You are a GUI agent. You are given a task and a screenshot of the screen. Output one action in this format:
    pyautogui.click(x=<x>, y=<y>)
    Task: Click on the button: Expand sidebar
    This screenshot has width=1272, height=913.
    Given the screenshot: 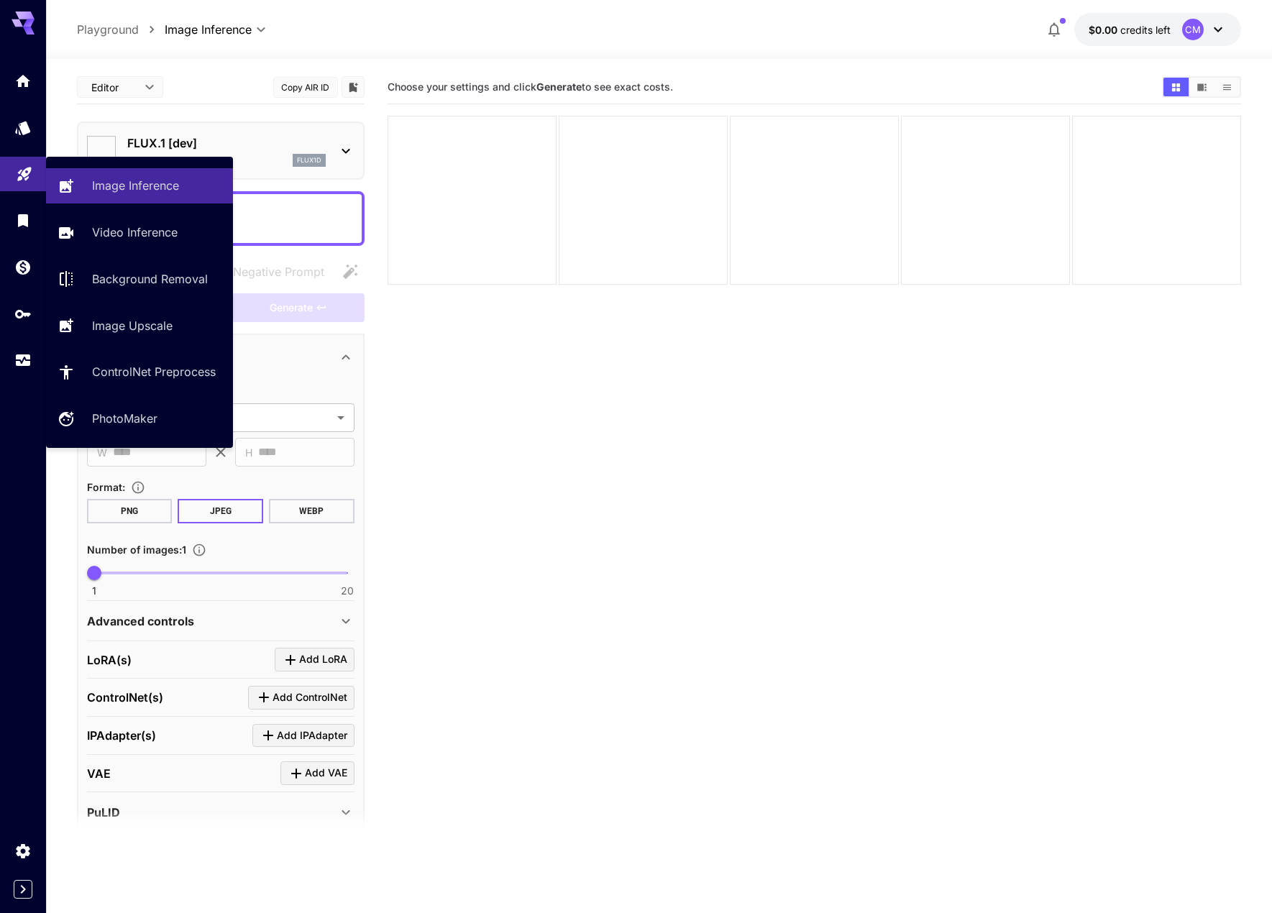 What is the action you would take?
    pyautogui.click(x=23, y=889)
    